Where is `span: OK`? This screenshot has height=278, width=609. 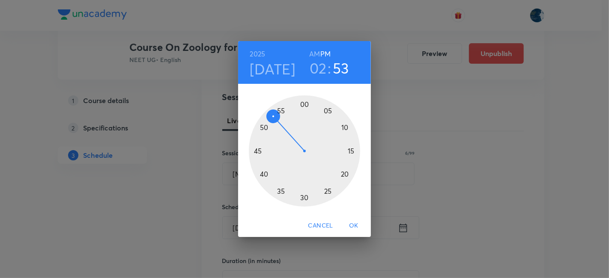
span: OK is located at coordinates (354, 226).